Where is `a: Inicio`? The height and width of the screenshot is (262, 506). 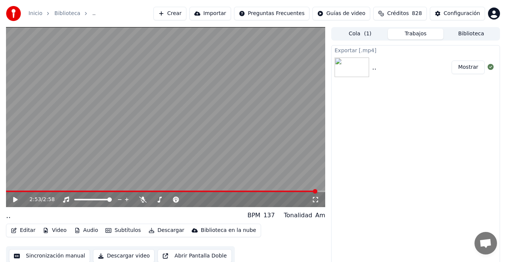
a: Inicio is located at coordinates (35, 14).